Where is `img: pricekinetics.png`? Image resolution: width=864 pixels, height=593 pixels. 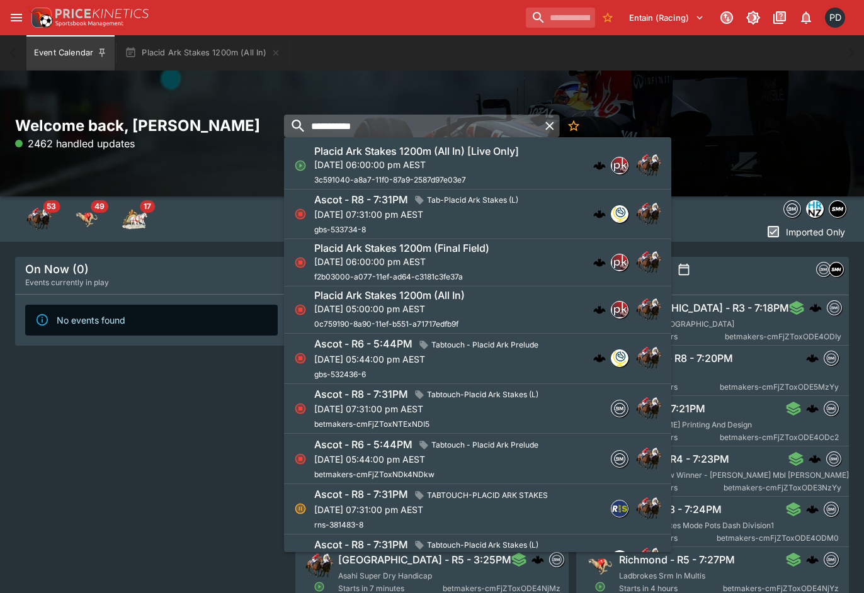
img: pricekinetics.png is located at coordinates (620, 263).